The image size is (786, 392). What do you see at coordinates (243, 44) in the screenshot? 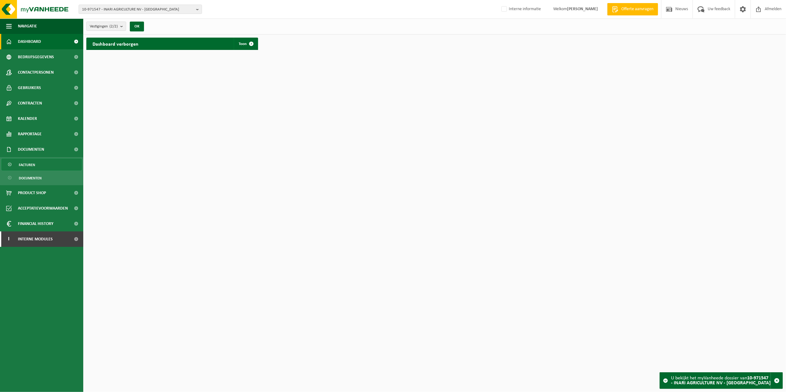
I see `span: Toon` at bounding box center [243, 44].